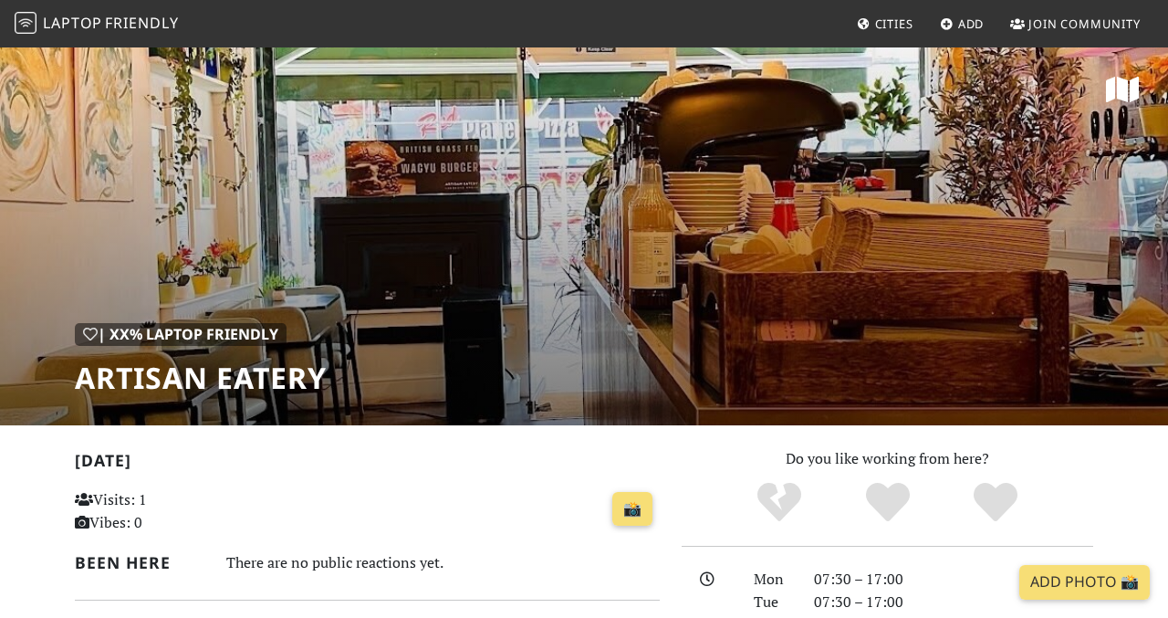 This screenshot has height=618, width=1168. What do you see at coordinates (26, 23) in the screenshot?
I see `img: LaptopFriendly` at bounding box center [26, 23].